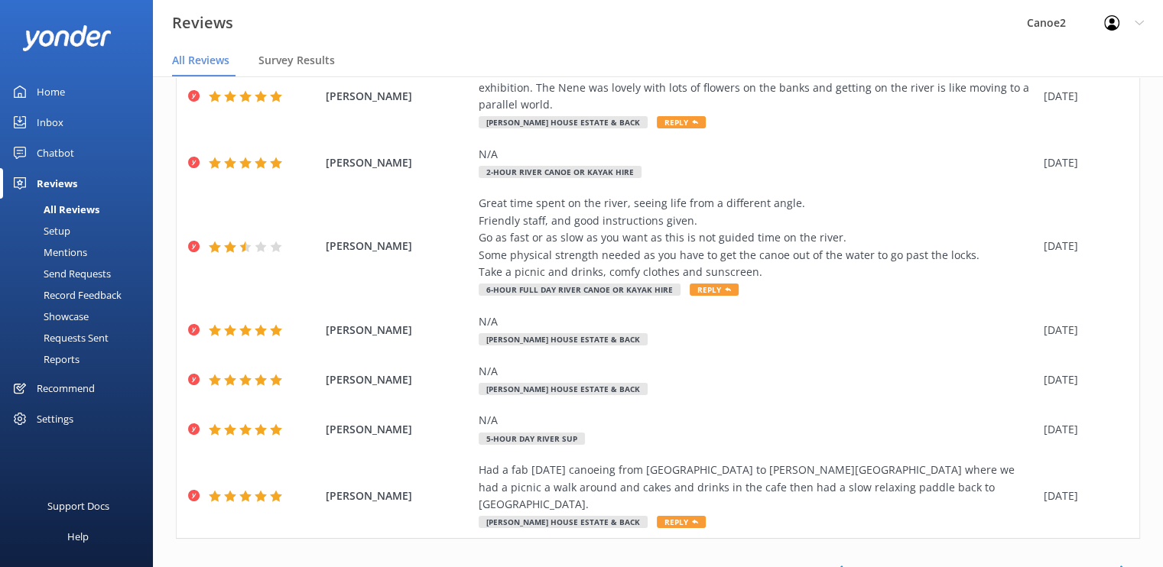  What do you see at coordinates (297, 60) in the screenshot?
I see `span: Survey Results` at bounding box center [297, 60].